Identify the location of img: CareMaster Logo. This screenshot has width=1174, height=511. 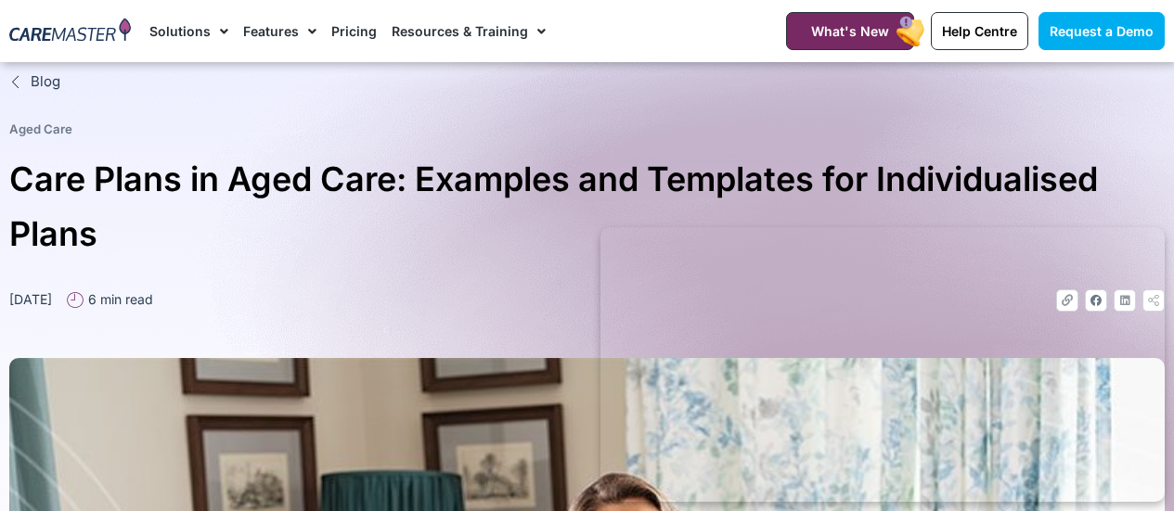
(70, 31).